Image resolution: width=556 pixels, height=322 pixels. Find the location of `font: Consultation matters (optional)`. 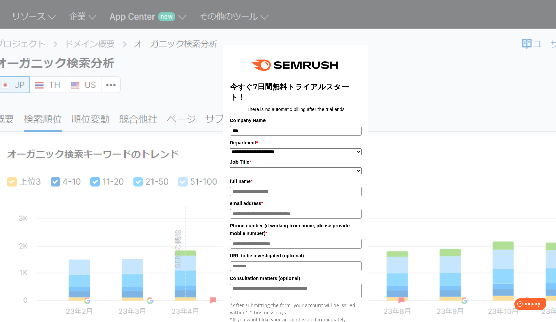

font: Consultation matters (optional) is located at coordinates (265, 278).